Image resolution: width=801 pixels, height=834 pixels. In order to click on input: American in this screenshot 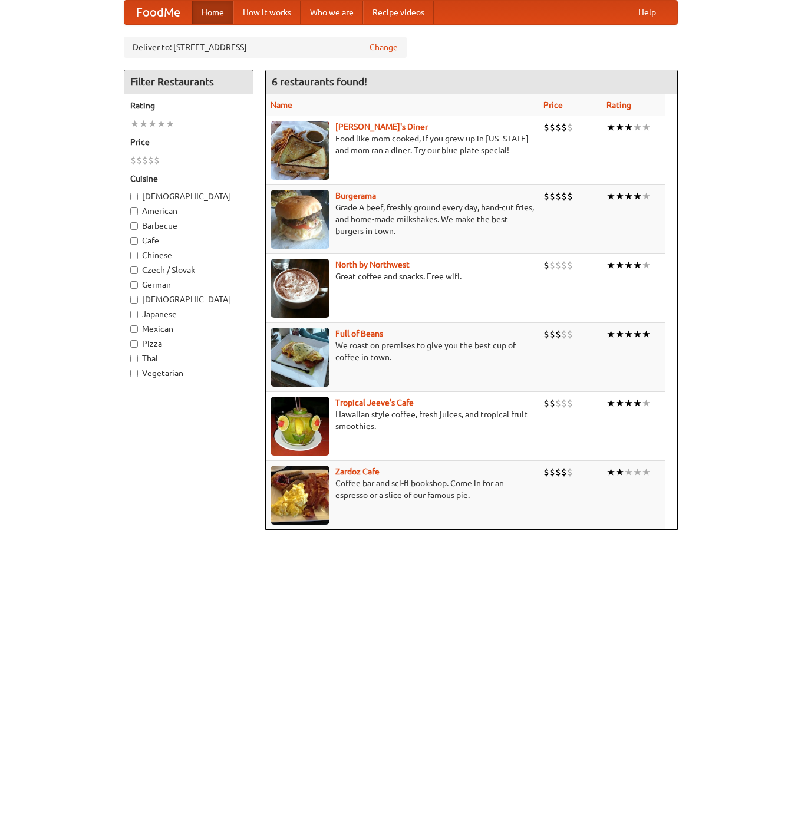, I will do `click(134, 211)`.